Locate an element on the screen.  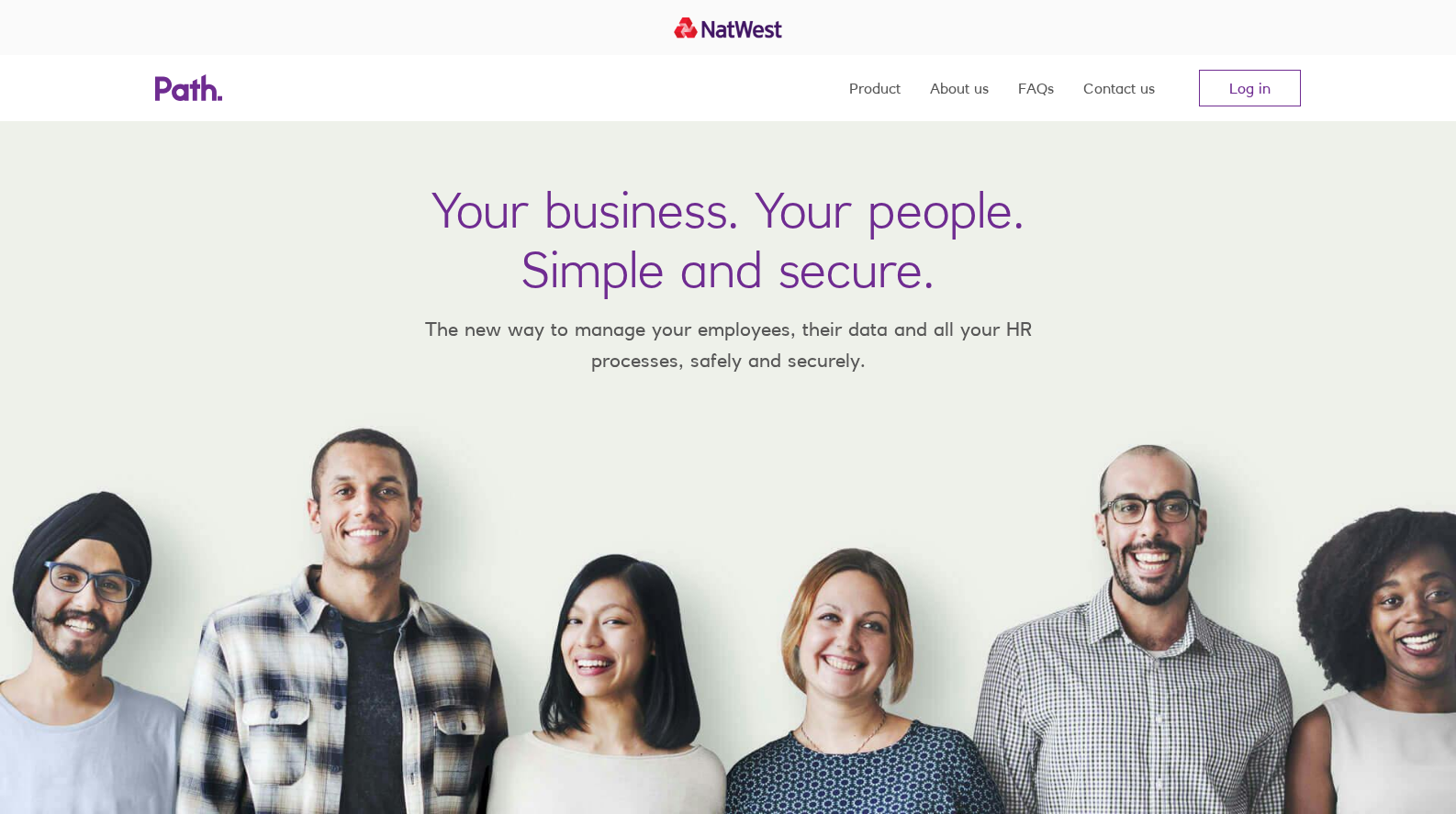
a: About us is located at coordinates (960, 88).